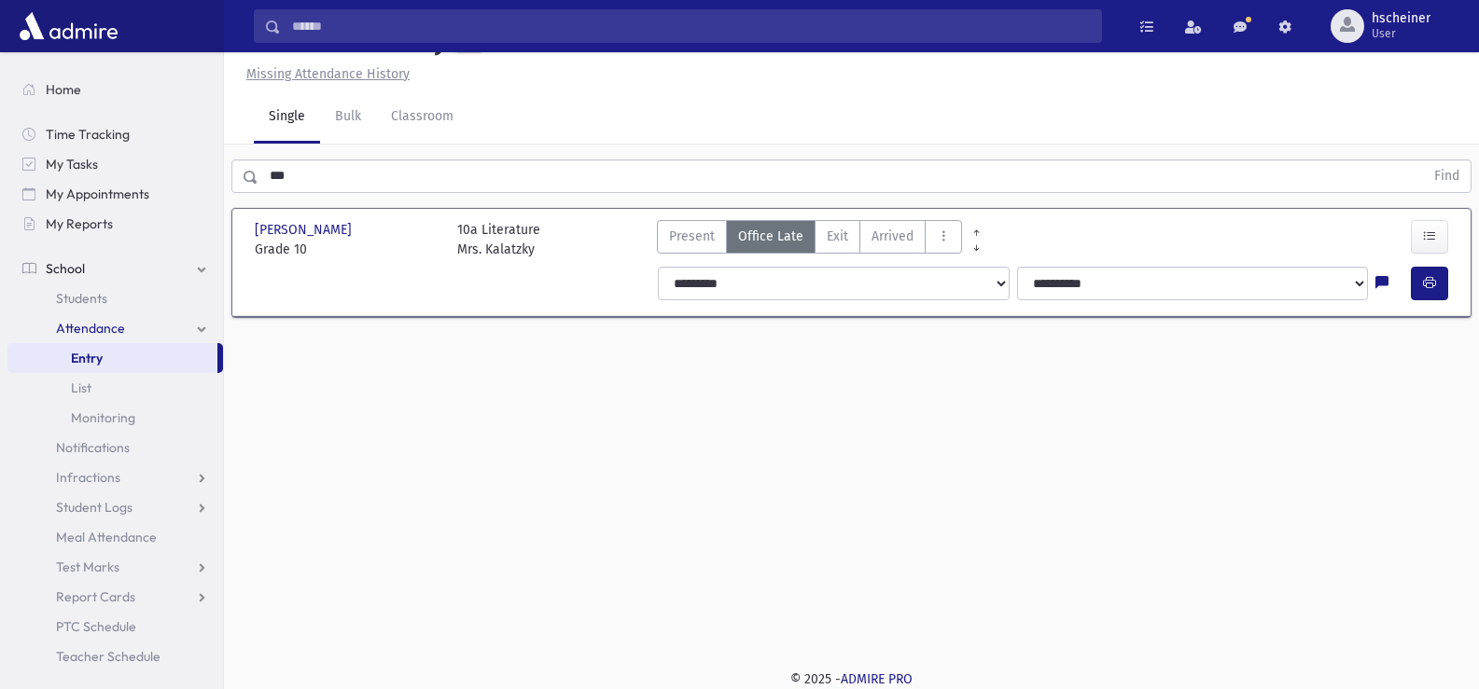  Describe the element at coordinates (92, 448) in the screenshot. I see `span: Notifications` at that location.